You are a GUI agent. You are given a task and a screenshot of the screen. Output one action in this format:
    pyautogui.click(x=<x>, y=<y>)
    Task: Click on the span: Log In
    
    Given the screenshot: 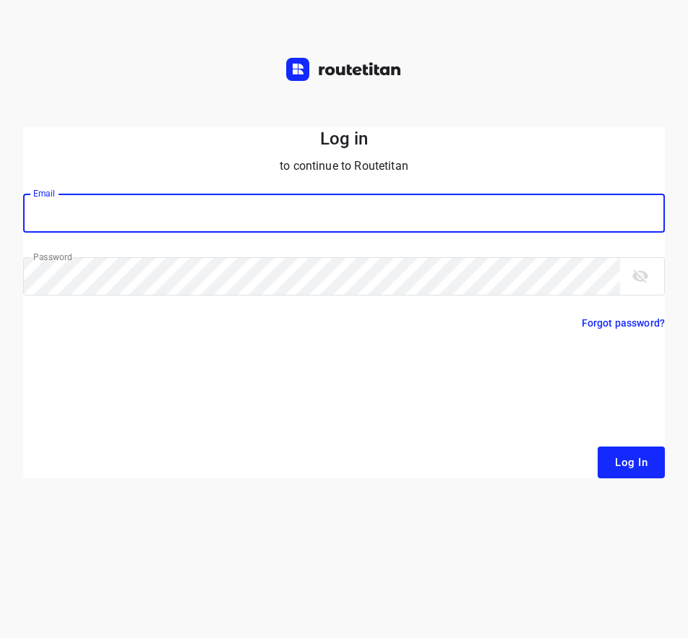 What is the action you would take?
    pyautogui.click(x=631, y=462)
    